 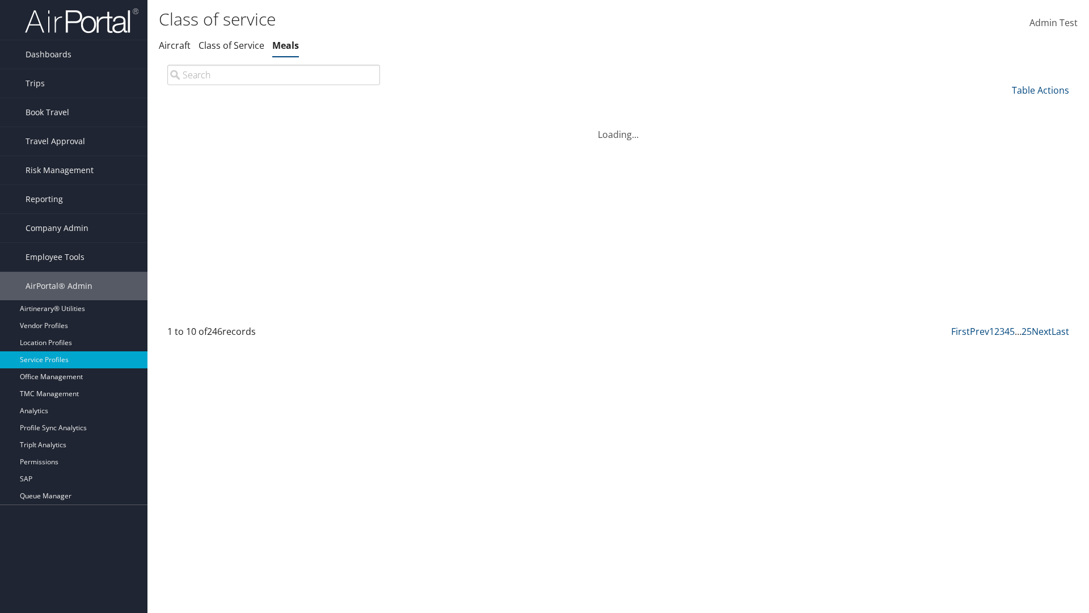 I want to click on a: Table Actions, so click(x=1040, y=90).